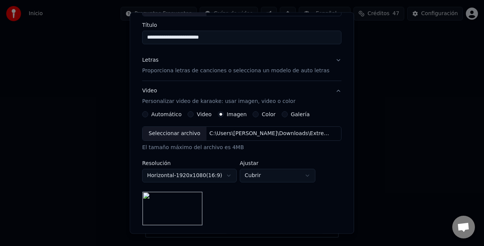 This screenshot has width=484, height=246. I want to click on label: Ajustar, so click(277, 163).